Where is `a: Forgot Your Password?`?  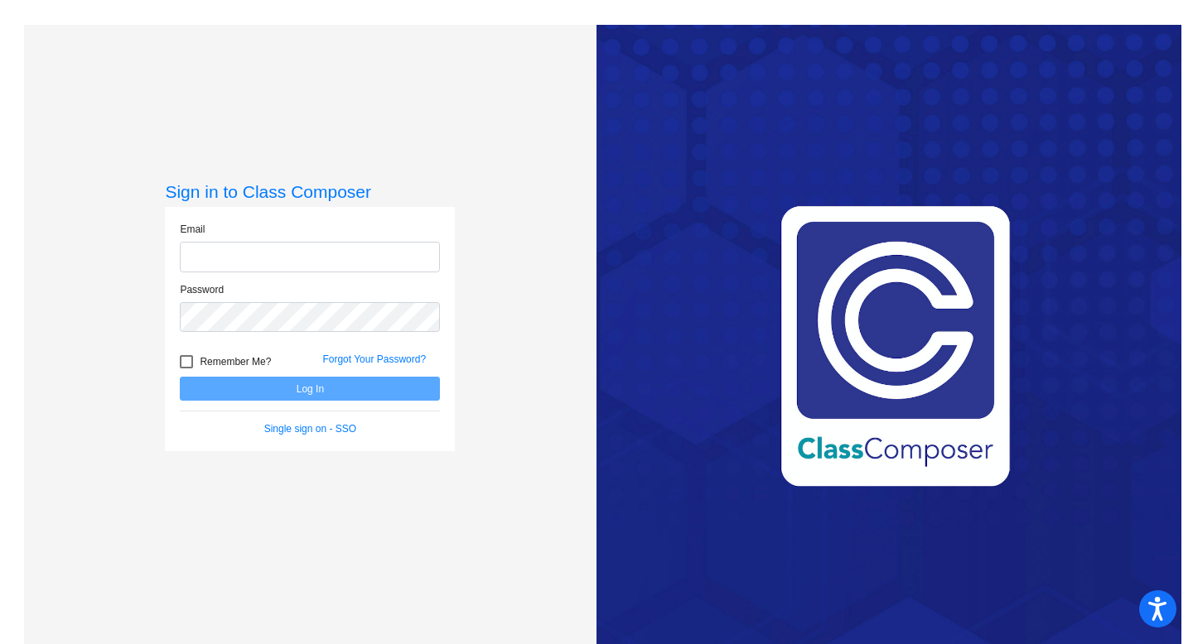 a: Forgot Your Password? is located at coordinates (374, 359).